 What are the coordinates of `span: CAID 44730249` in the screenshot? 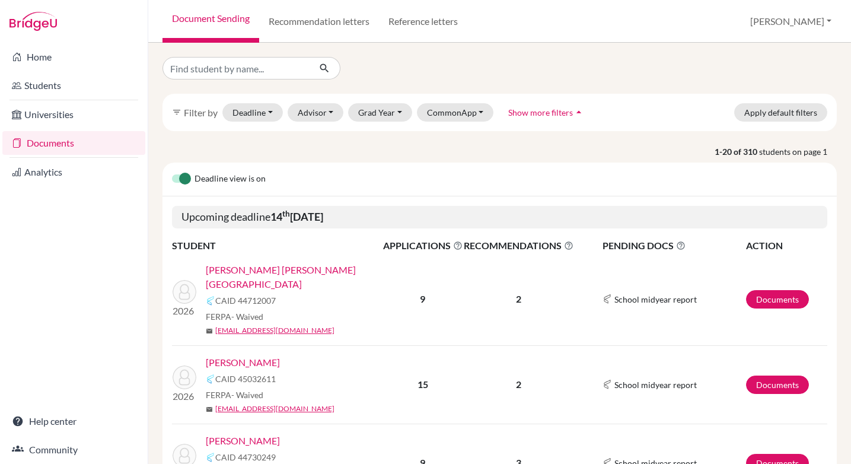 It's located at (245, 456).